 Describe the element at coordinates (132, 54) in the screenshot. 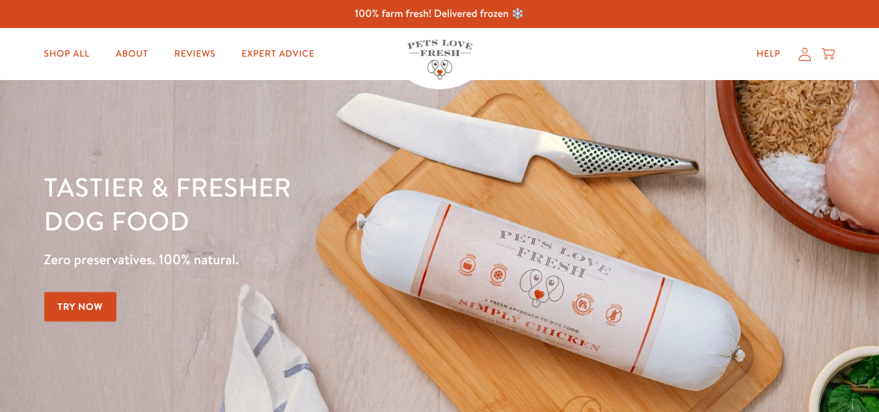

I see `a: About` at that location.